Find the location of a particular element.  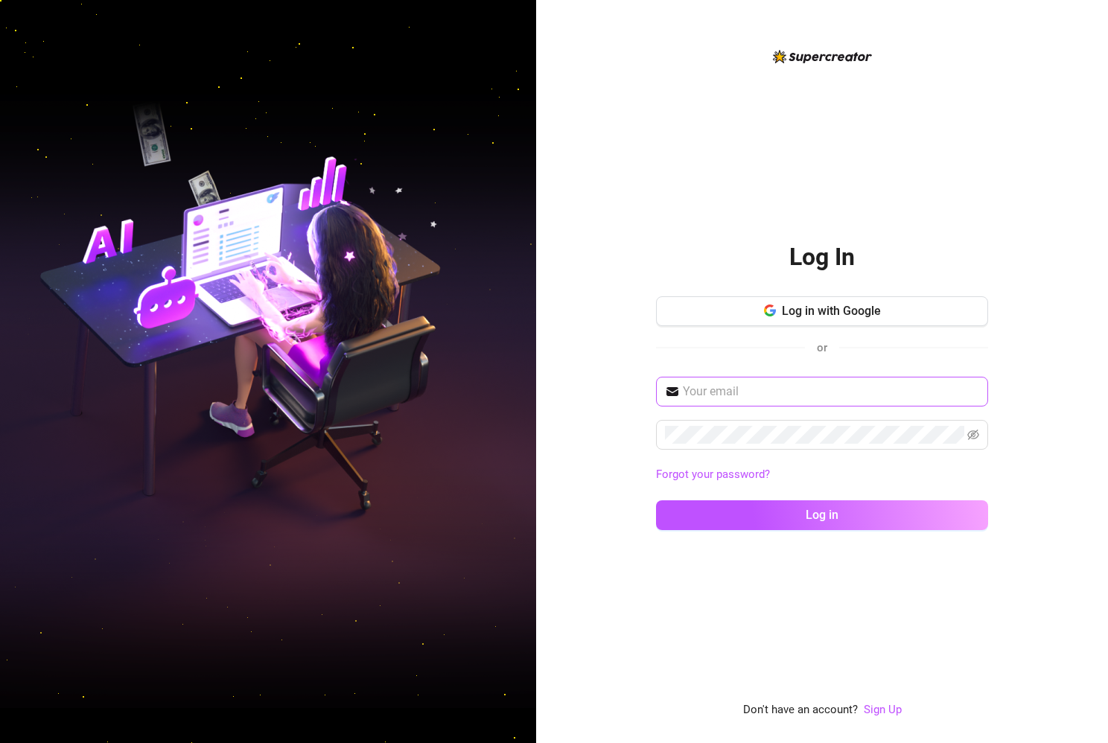

span: Don't have an account? is located at coordinates (800, 710).